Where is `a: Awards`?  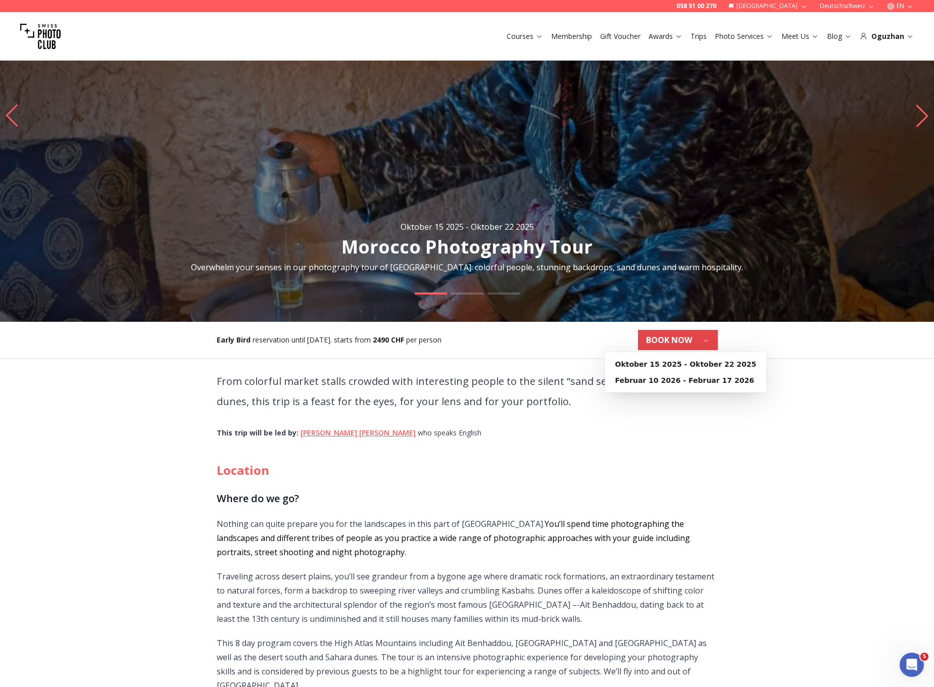 a: Awards is located at coordinates (665, 36).